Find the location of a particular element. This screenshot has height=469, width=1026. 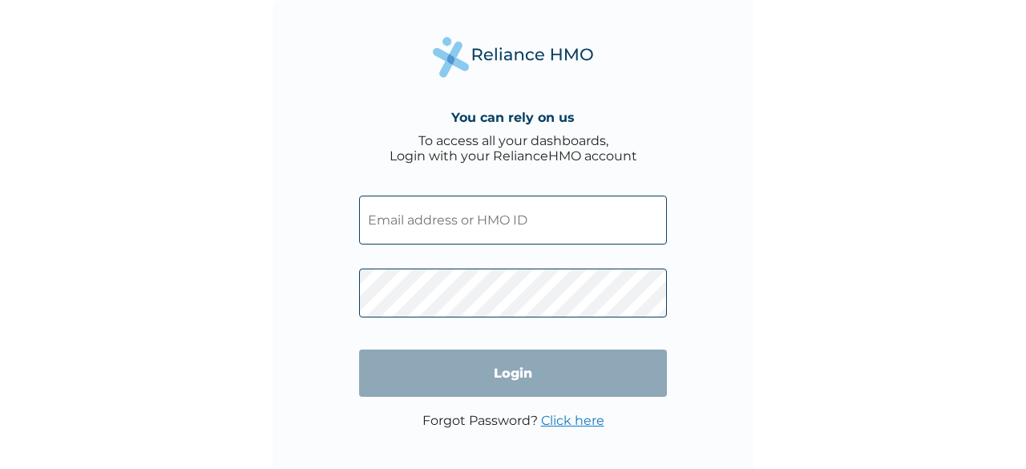

h4: You can rely on us is located at coordinates (513, 117).